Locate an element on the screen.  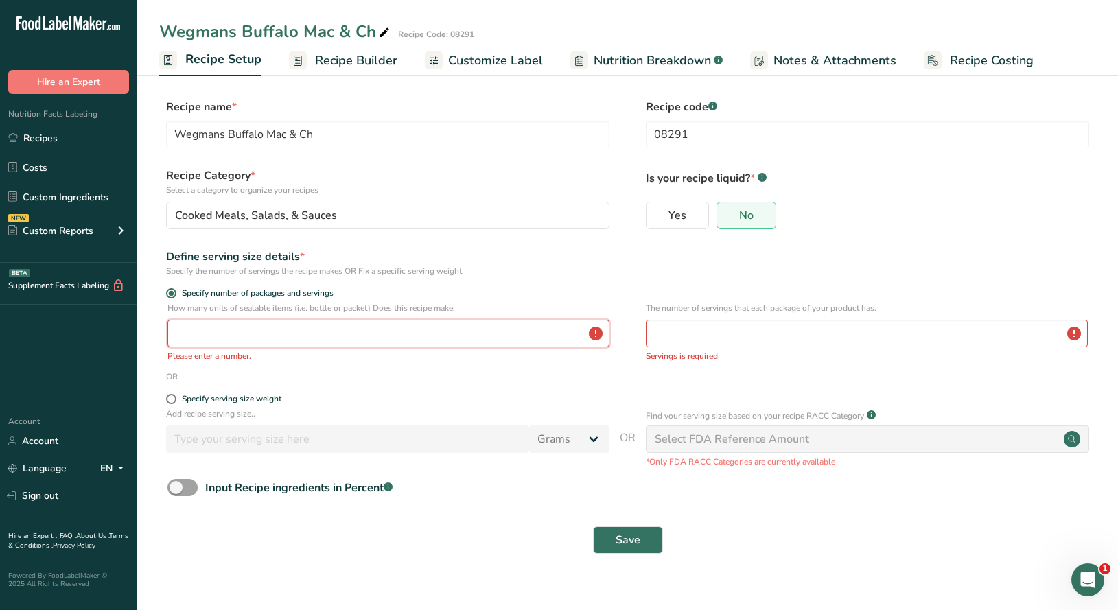
div: Custom Reports is located at coordinates (51, 231).